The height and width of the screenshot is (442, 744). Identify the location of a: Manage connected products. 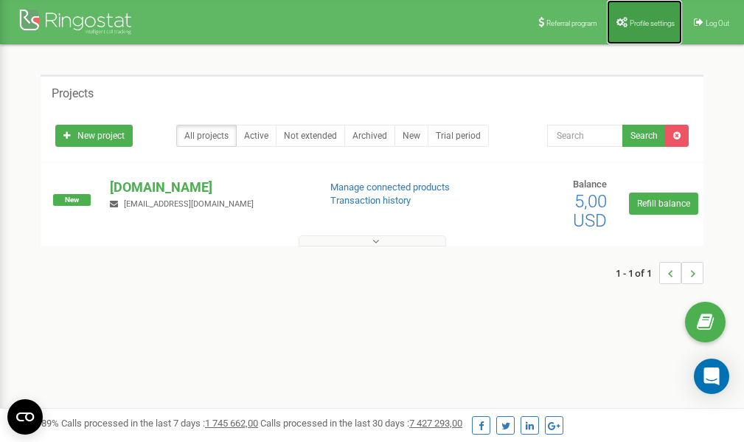
(390, 187).